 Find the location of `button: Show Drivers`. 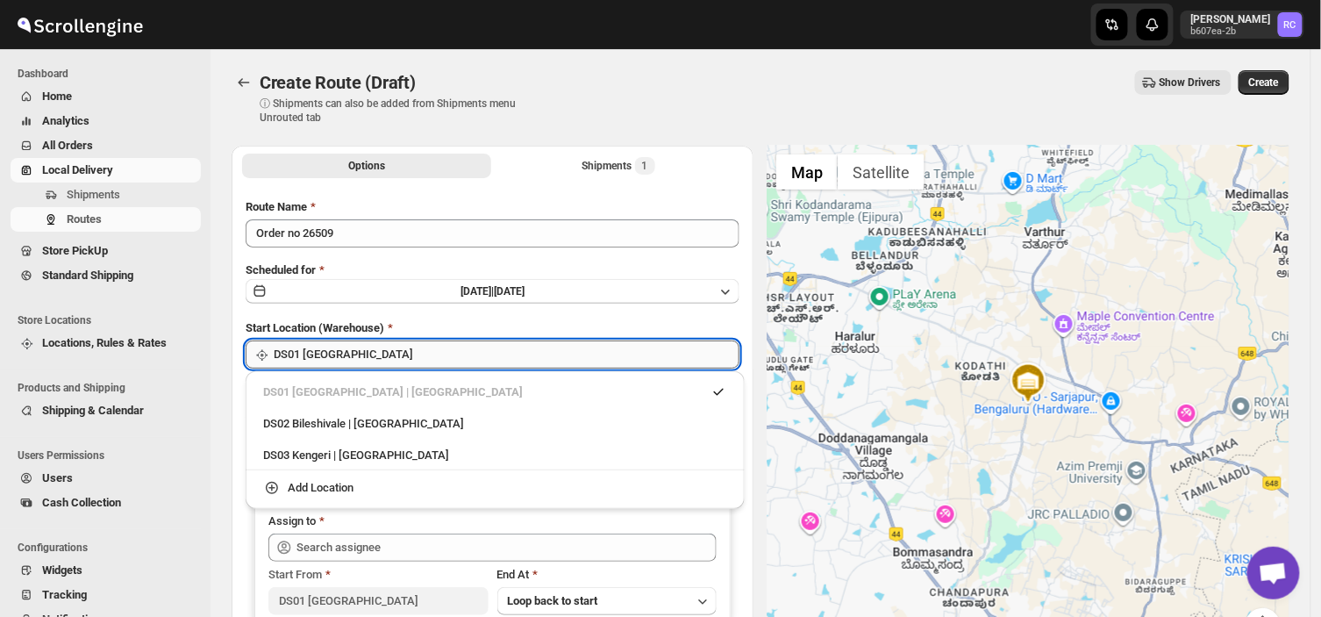

button: Show Drivers is located at coordinates (1183, 82).